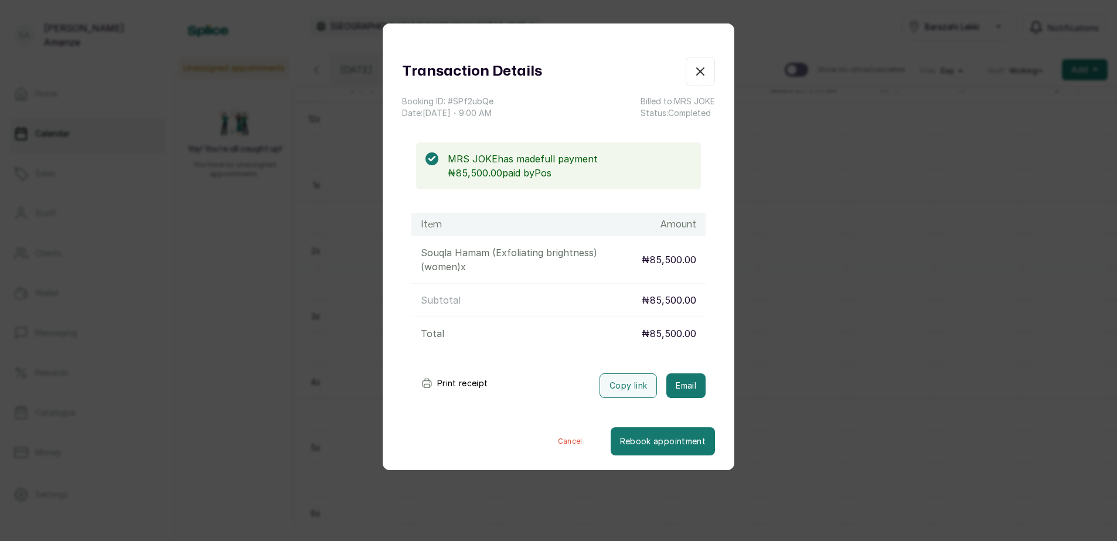 This screenshot has height=541, width=1117. What do you see at coordinates (531, 260) in the screenshot?
I see `p: Souqla Hamam (Exfoliating brightness) (women) x` at bounding box center [531, 260].